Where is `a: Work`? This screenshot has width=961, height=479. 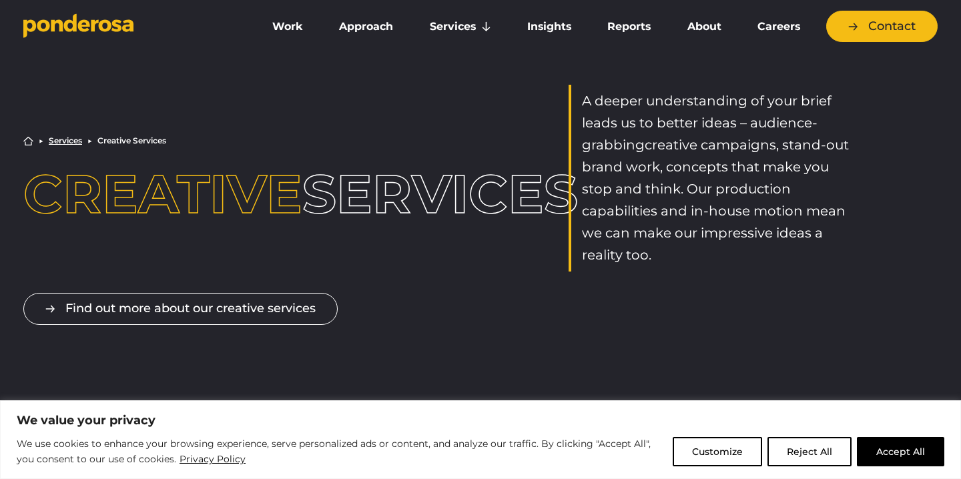
a: Work is located at coordinates (288, 27).